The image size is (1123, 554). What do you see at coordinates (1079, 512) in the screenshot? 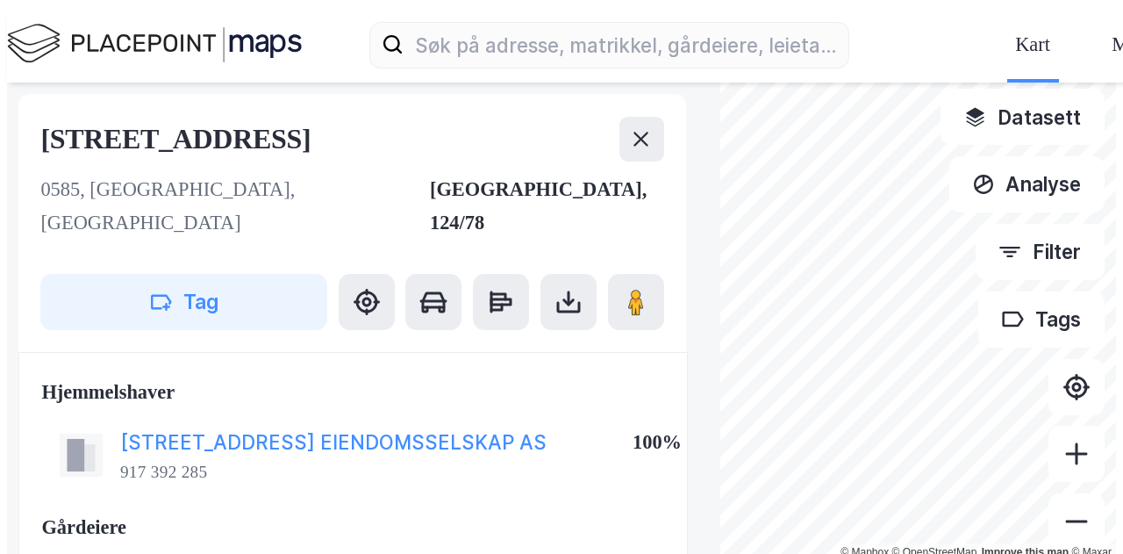
I see `div: Kontrollprogram for chat` at bounding box center [1079, 512].